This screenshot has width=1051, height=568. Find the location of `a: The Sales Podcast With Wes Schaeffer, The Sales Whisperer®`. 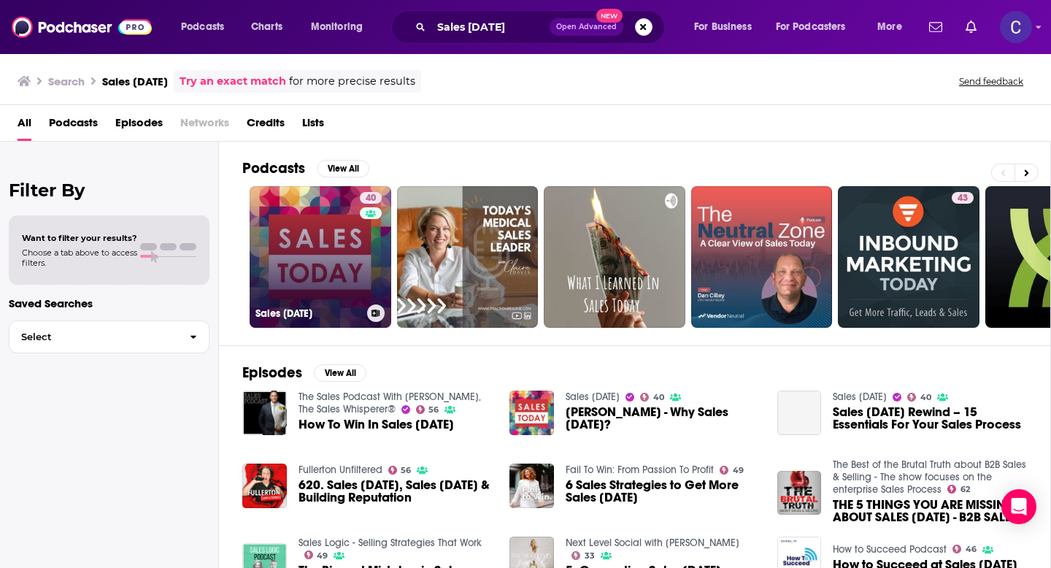

a: The Sales Podcast With Wes Schaeffer, The Sales Whisperer® is located at coordinates (390, 403).